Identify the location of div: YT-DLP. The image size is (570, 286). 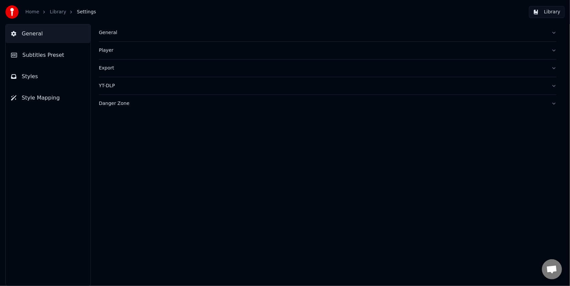
(322, 86).